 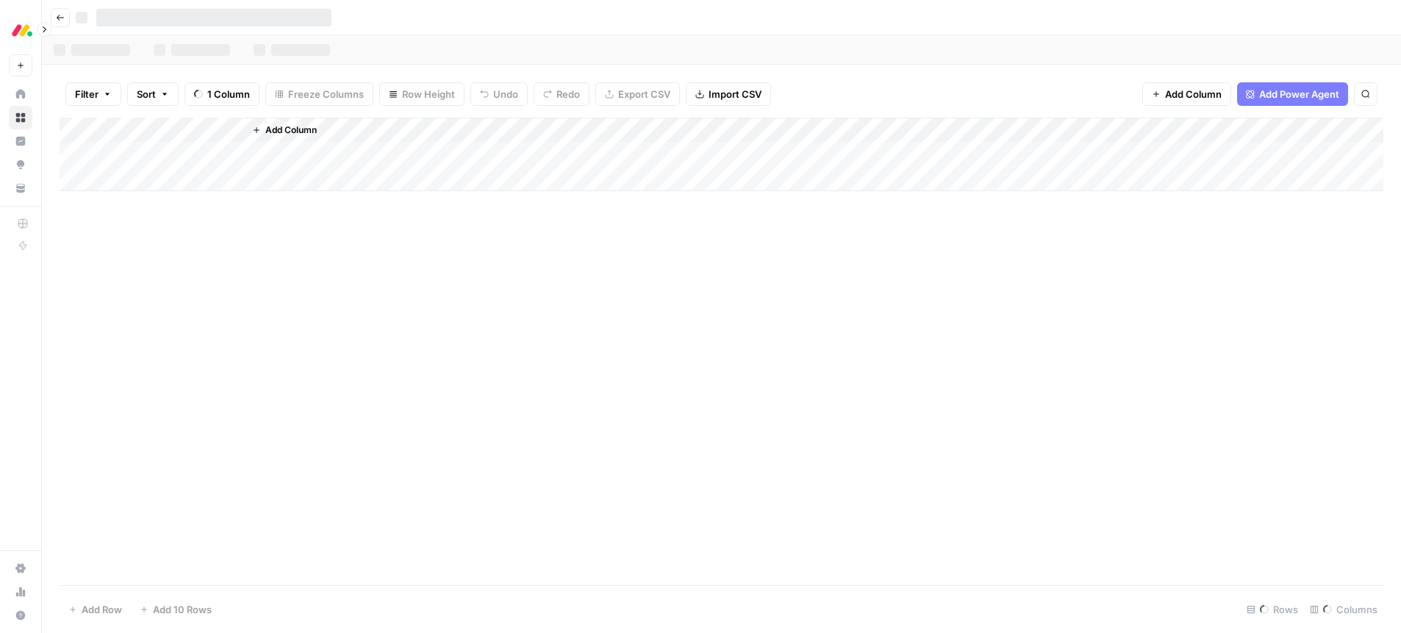 What do you see at coordinates (21, 94) in the screenshot?
I see `a: Home` at bounding box center [21, 94].